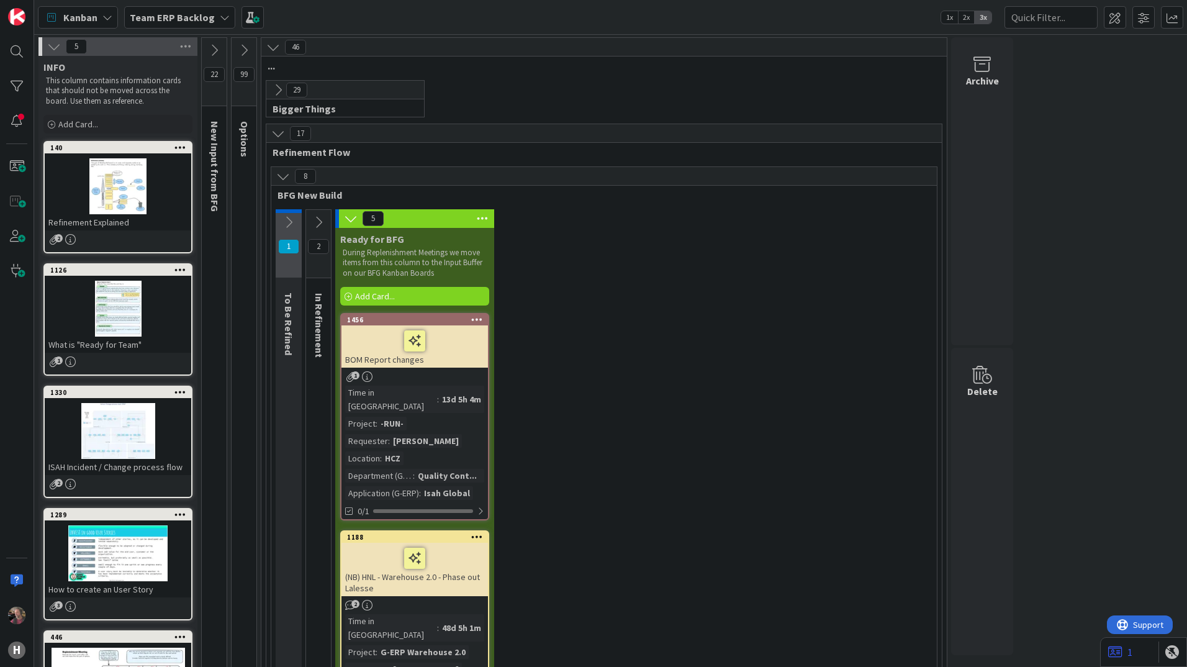  I want to click on div: ISAH Incident / Change process flow, so click(118, 467).